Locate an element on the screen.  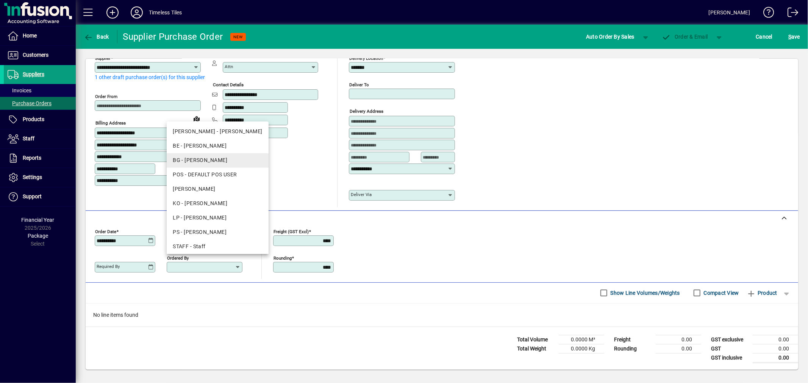
button: Product is located at coordinates (762, 293).